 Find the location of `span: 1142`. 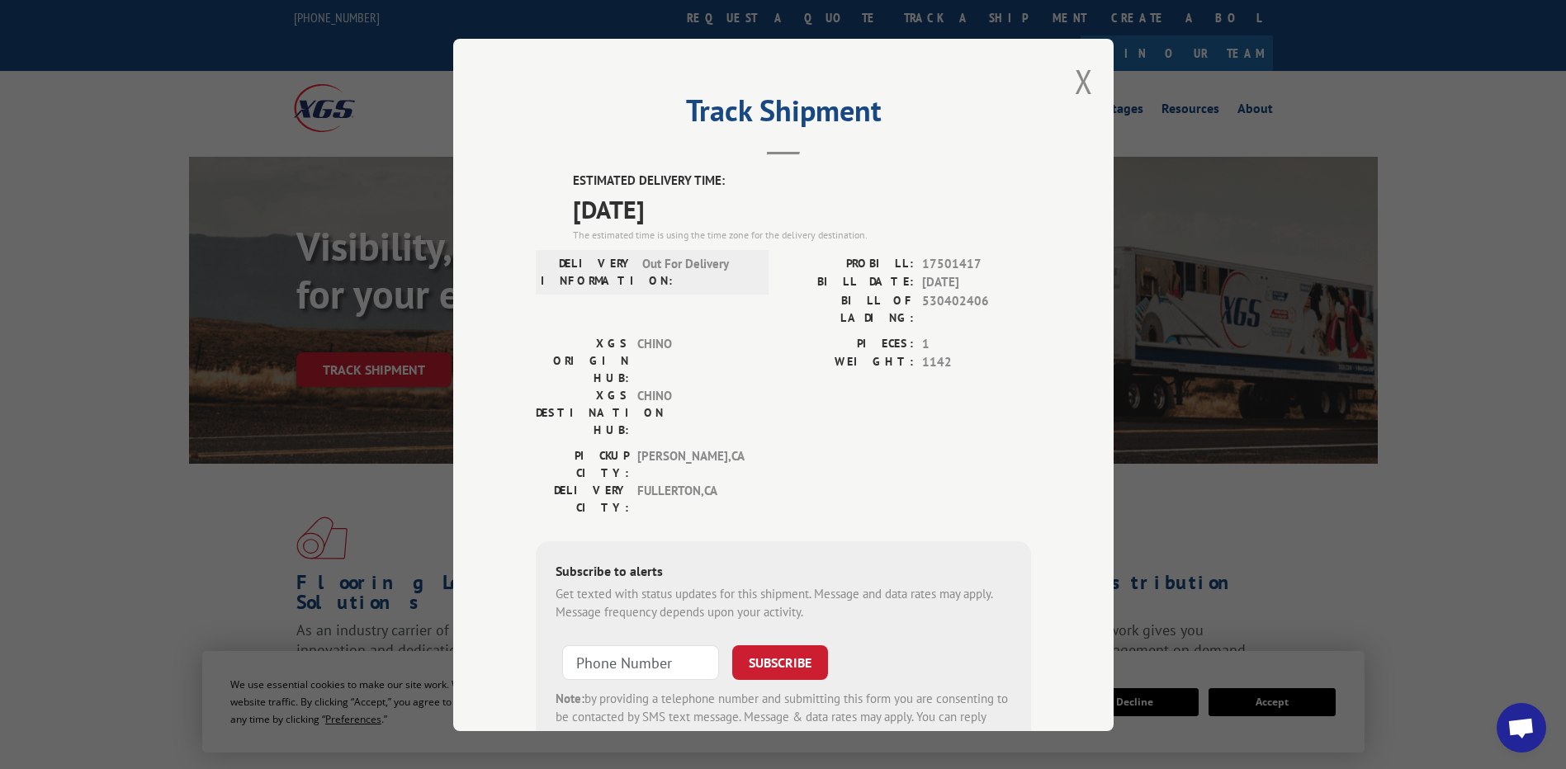

span: 1142 is located at coordinates (976, 362).